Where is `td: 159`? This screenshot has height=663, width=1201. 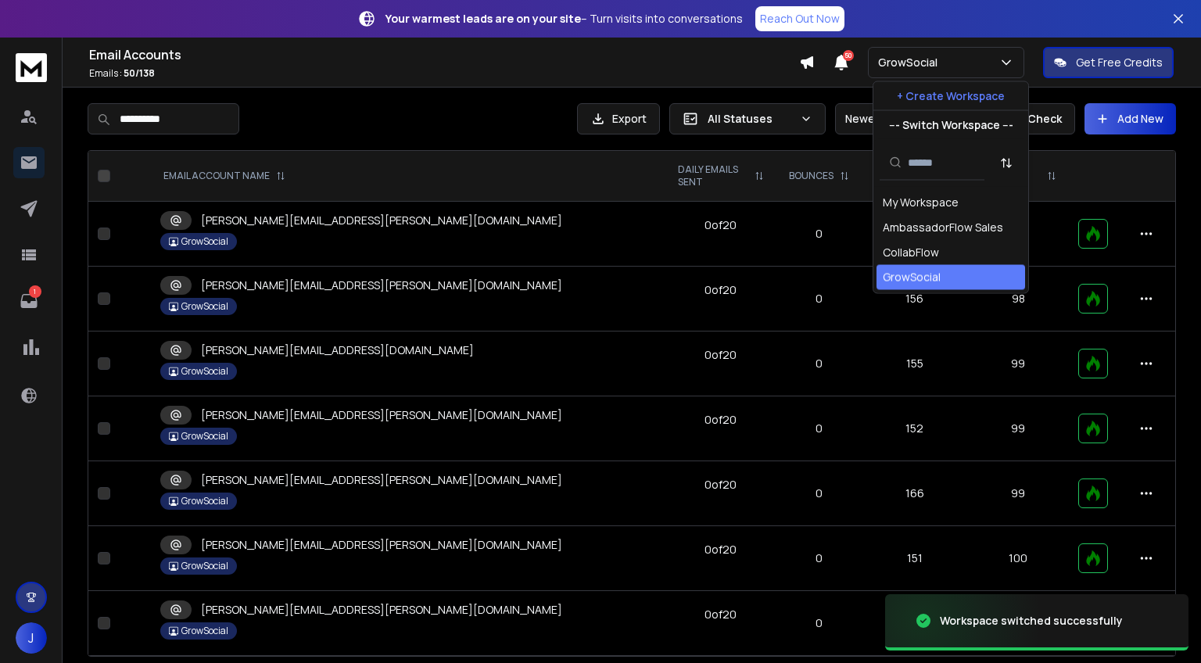
td: 159 is located at coordinates (915, 234).